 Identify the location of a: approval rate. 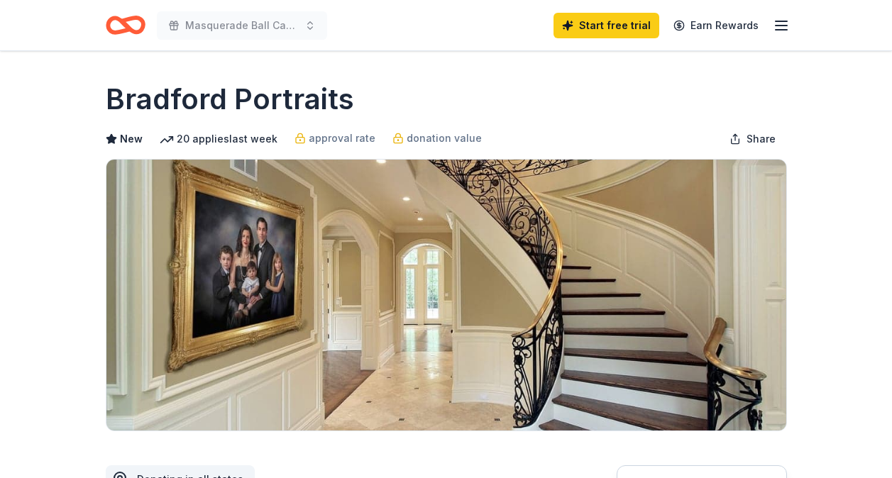
(335, 138).